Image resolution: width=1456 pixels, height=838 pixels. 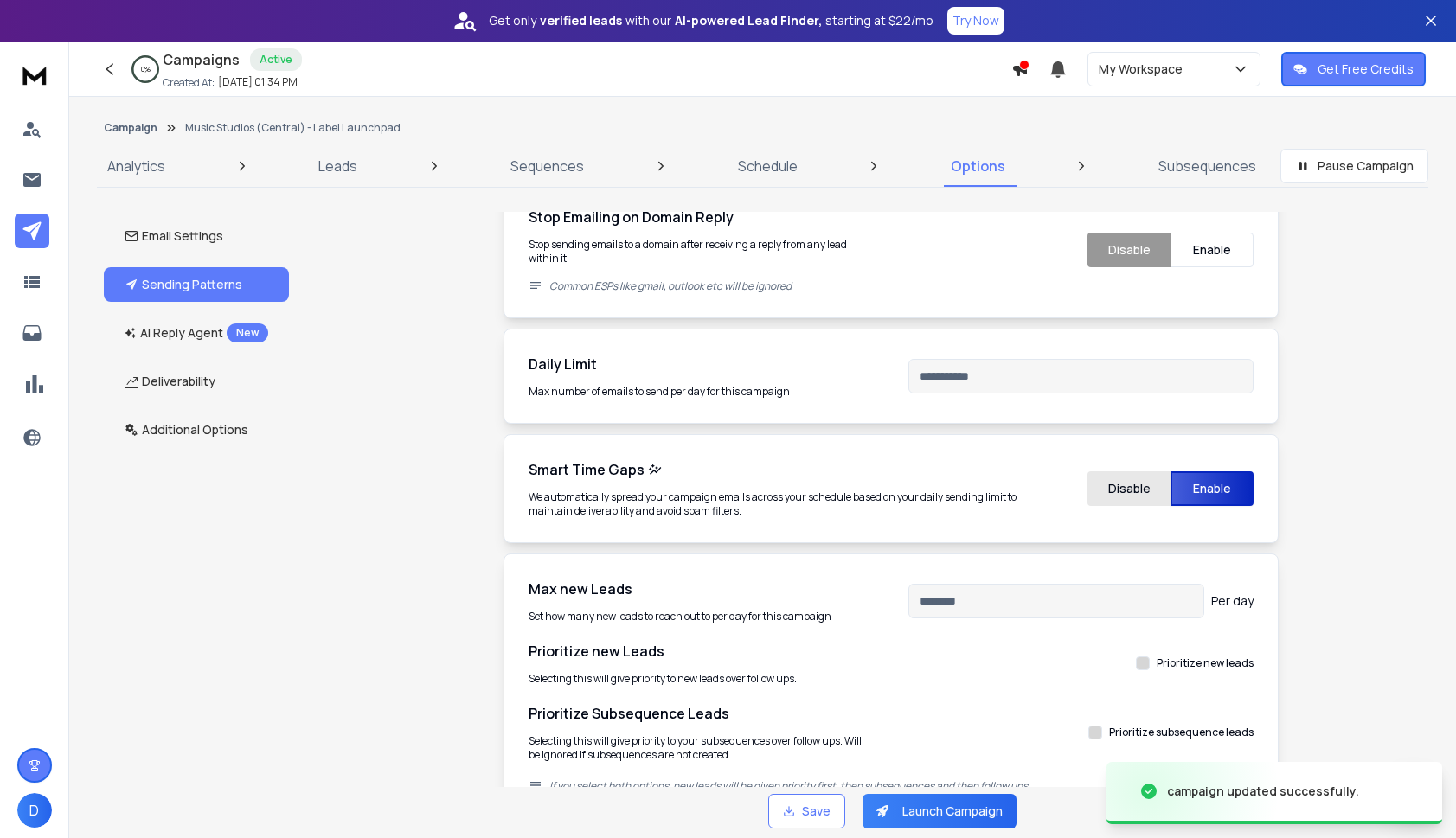 I want to click on p: 0 %, so click(x=145, y=69).